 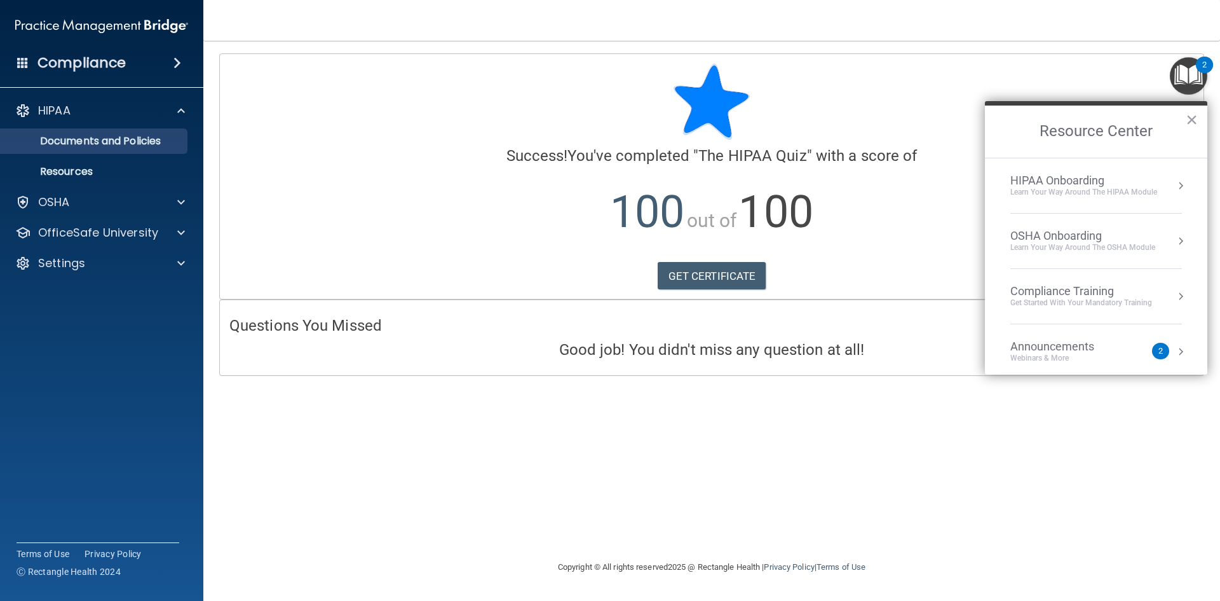 What do you see at coordinates (98, 233) in the screenshot?
I see `p: OfficeSafe University` at bounding box center [98, 233].